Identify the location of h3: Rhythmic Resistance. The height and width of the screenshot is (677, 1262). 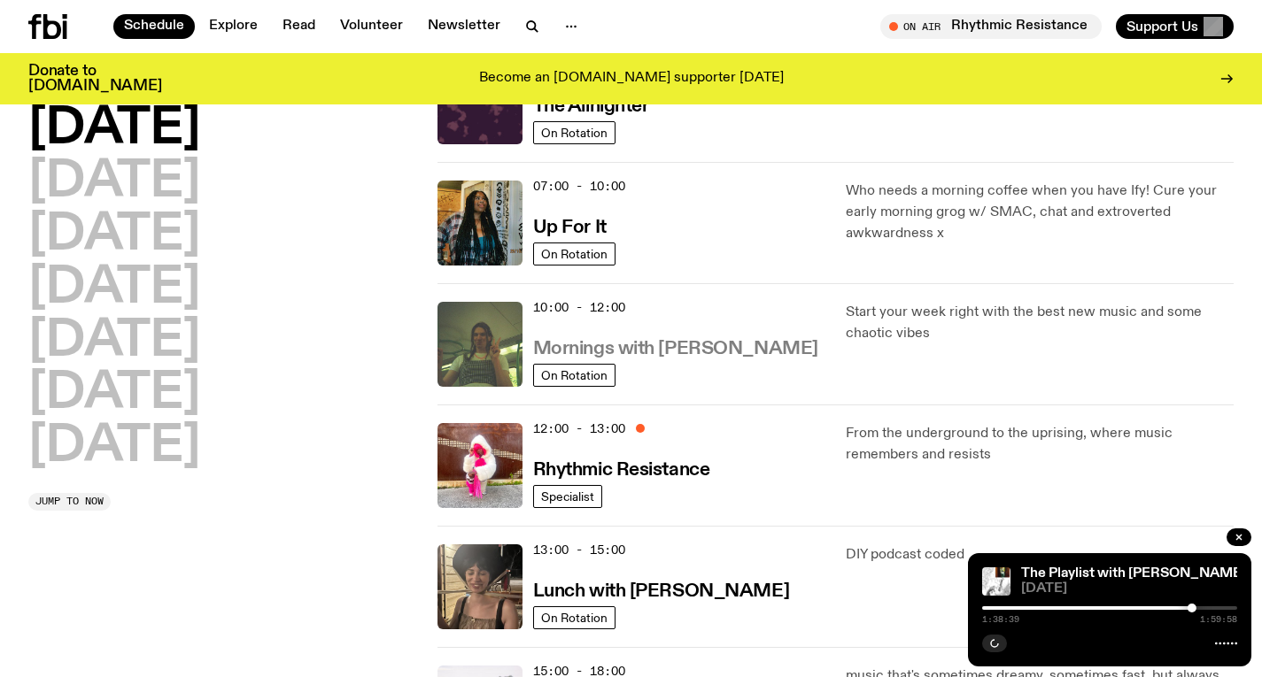
(622, 470).